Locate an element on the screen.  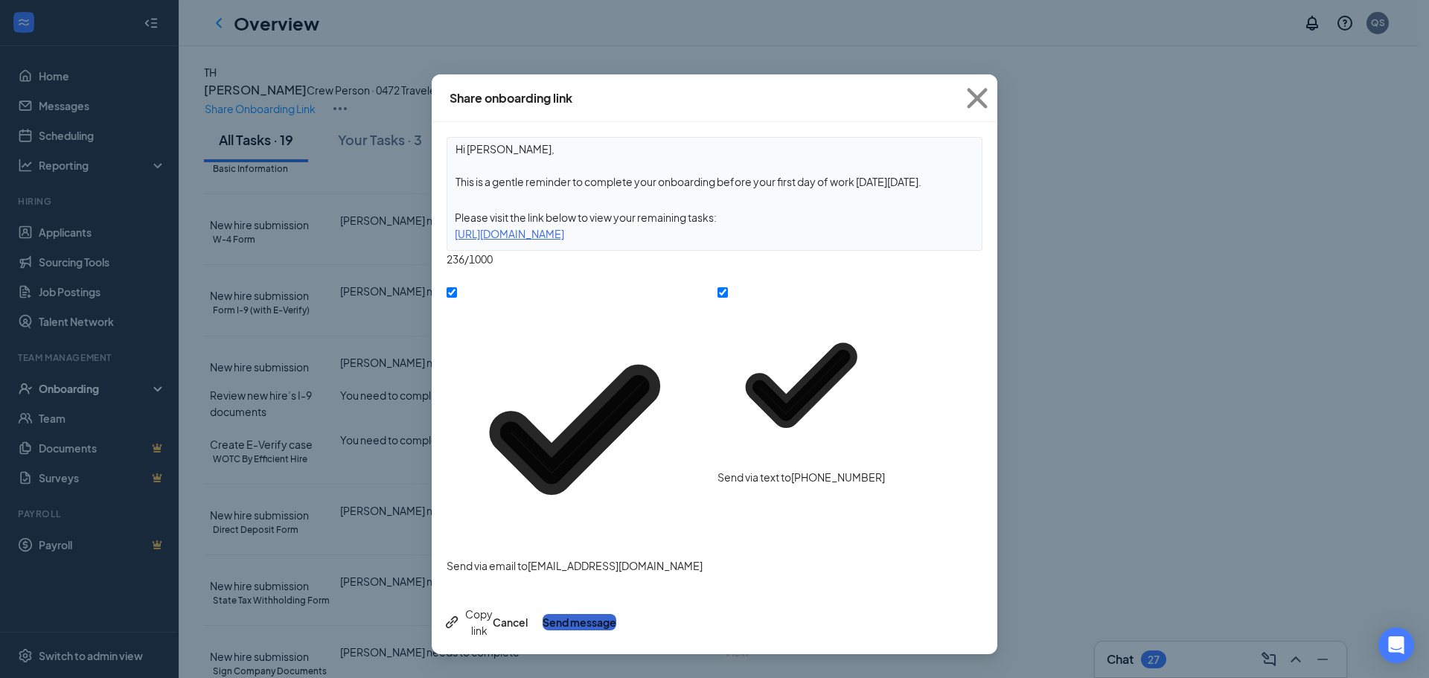
button: Send message is located at coordinates (579, 622).